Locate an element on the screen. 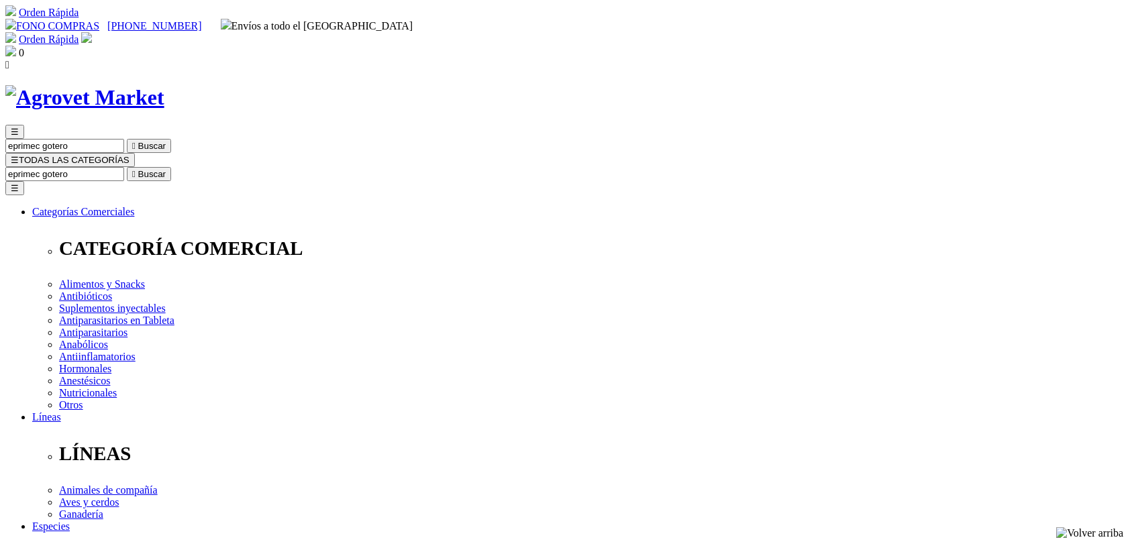 The height and width of the screenshot is (550, 1134). img: Volver arriba is located at coordinates (1089, 533).